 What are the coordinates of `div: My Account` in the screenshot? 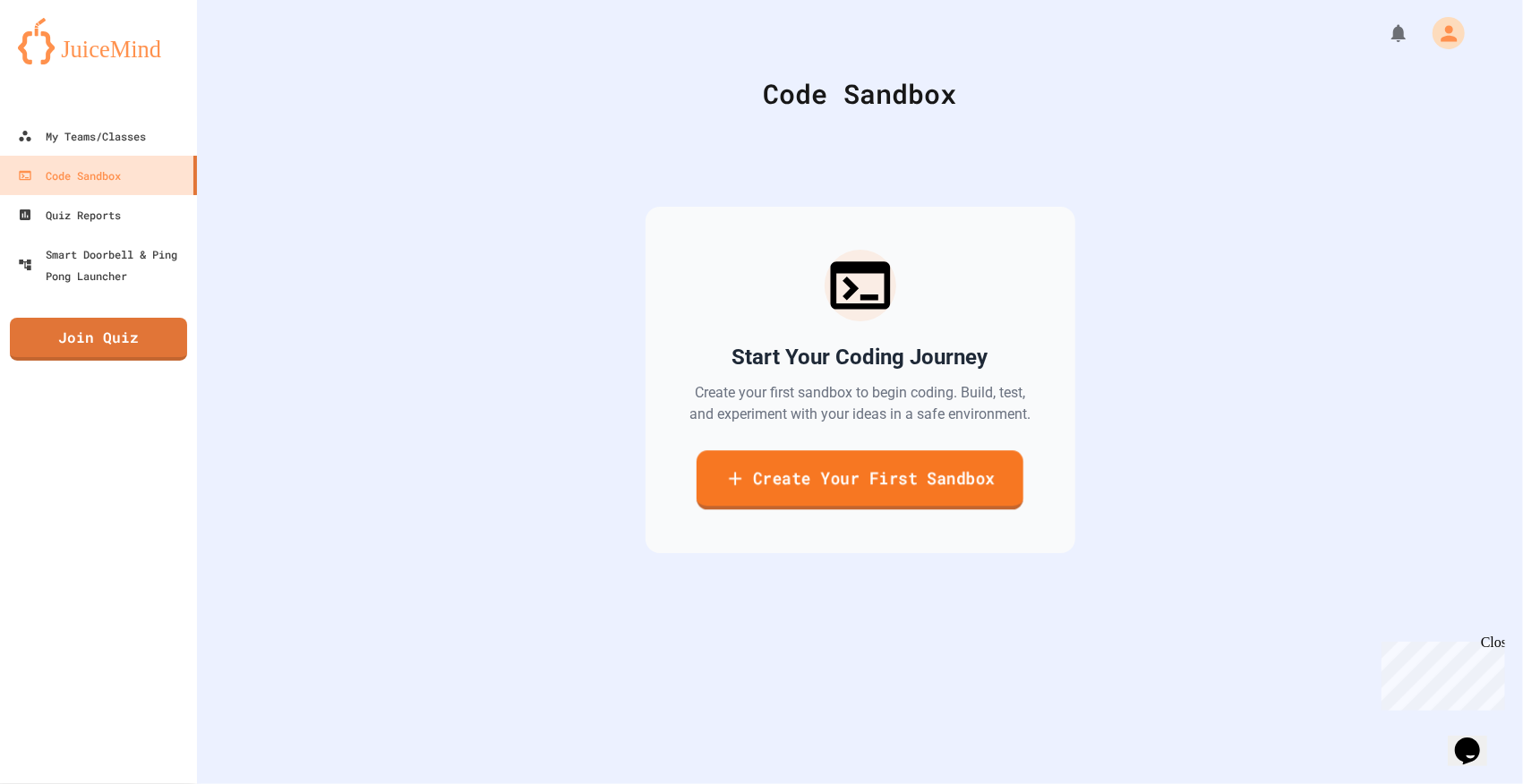 It's located at (1442, 33).